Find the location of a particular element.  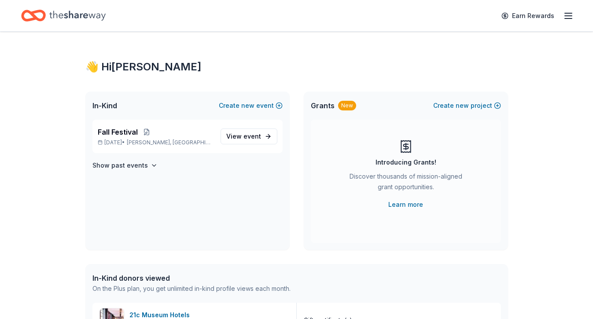

span: View is located at coordinates (244, 137).